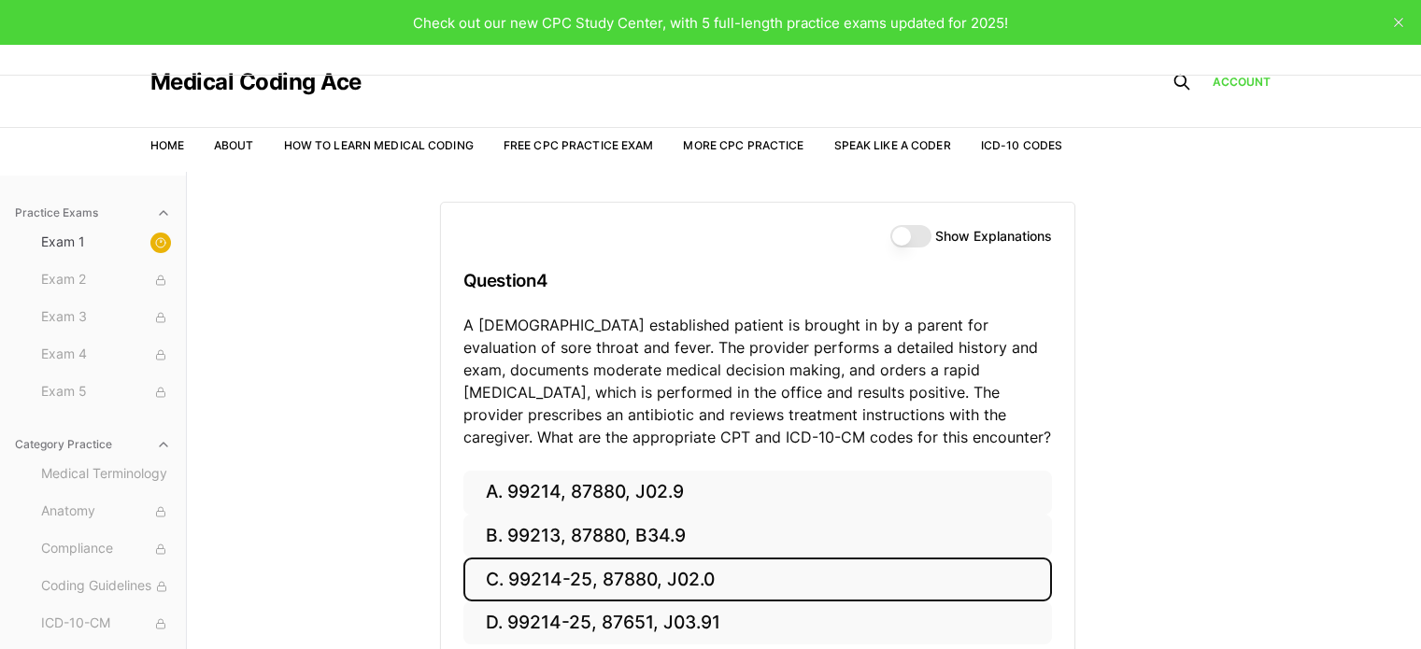 This screenshot has width=1421, height=649. I want to click on button: Practice Exams, so click(93, 213).